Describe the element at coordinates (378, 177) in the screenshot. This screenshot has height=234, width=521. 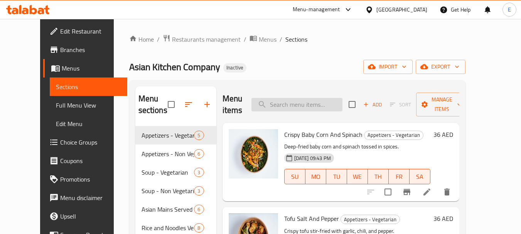
I see `button: TH` at that location.